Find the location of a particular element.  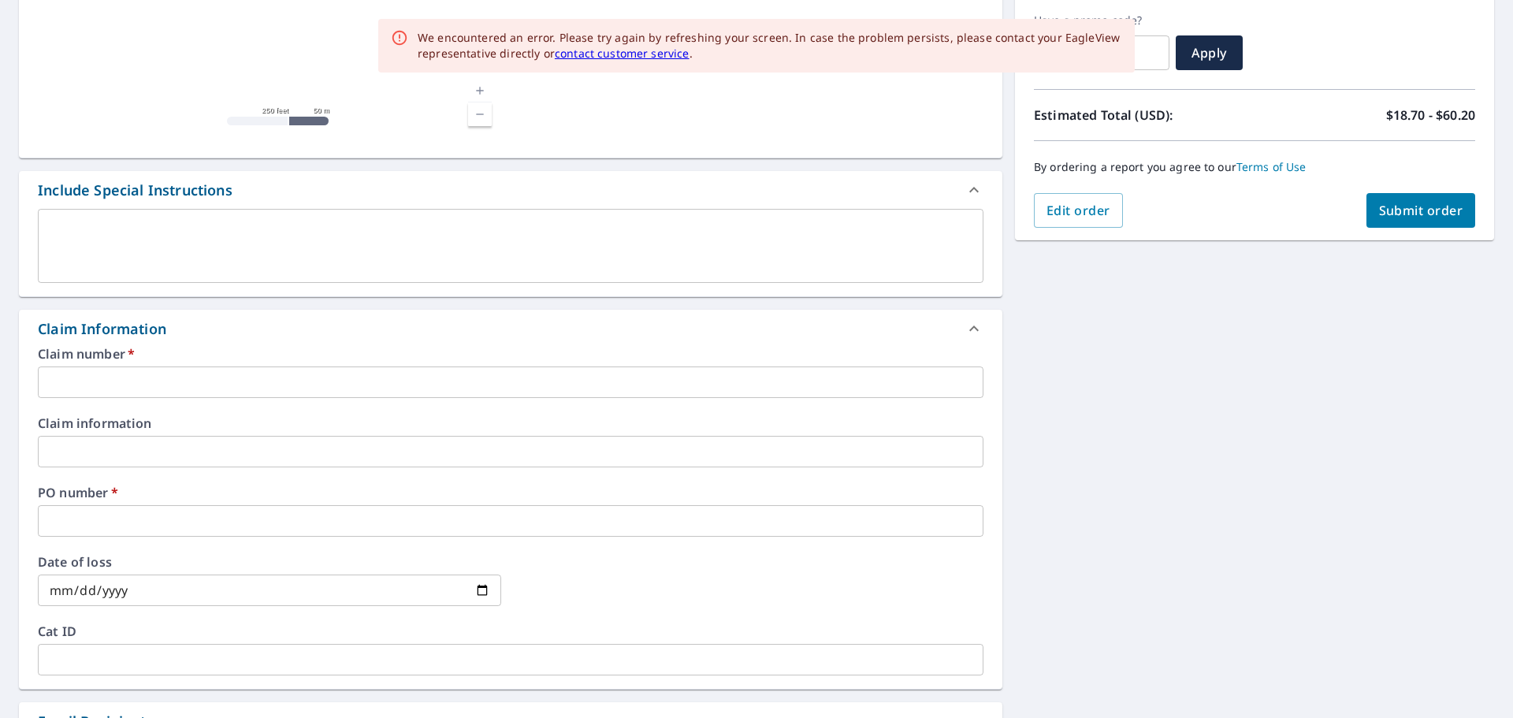

p: $18.70 - $60.20 is located at coordinates (1430, 115).